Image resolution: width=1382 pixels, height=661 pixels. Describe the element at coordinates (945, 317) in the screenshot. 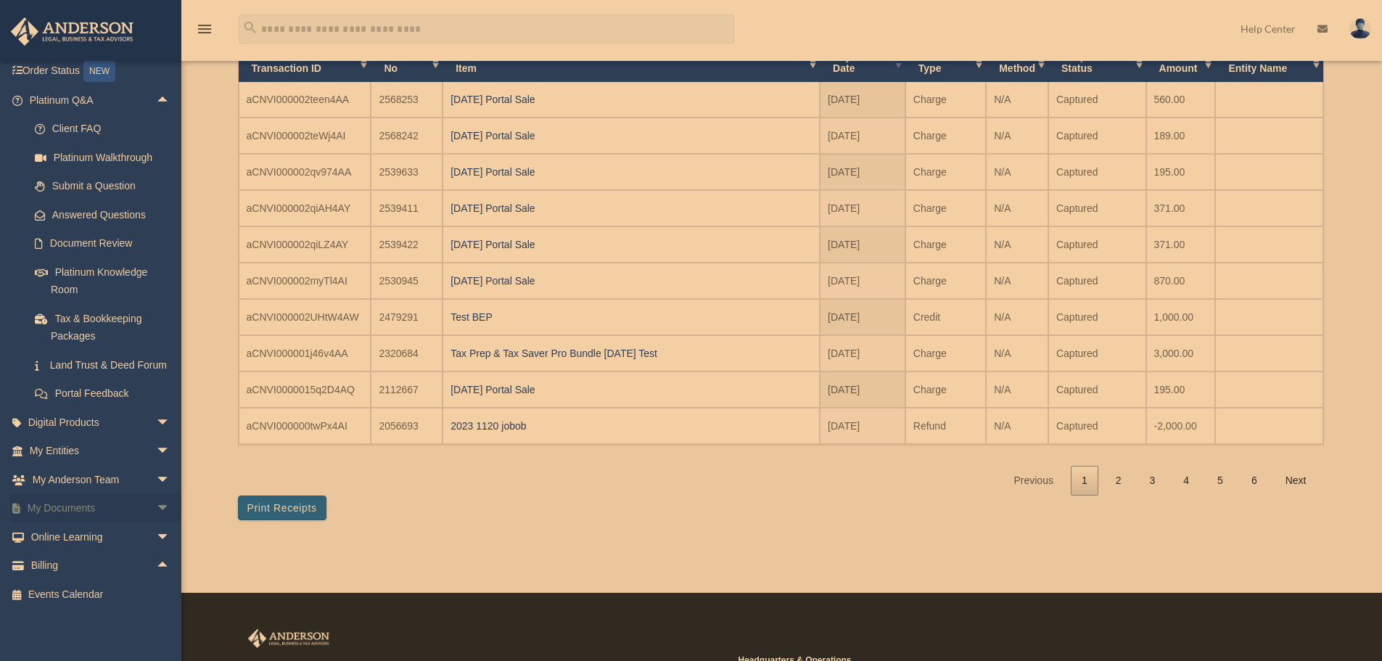

I see `td: Credit` at that location.